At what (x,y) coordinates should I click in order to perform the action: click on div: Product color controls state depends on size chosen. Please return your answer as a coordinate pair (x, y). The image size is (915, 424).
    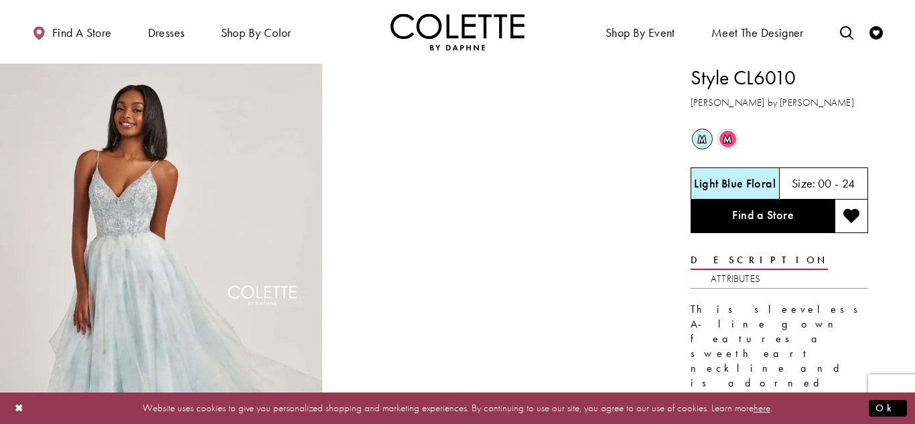
    Looking at the image, I should click on (779, 139).